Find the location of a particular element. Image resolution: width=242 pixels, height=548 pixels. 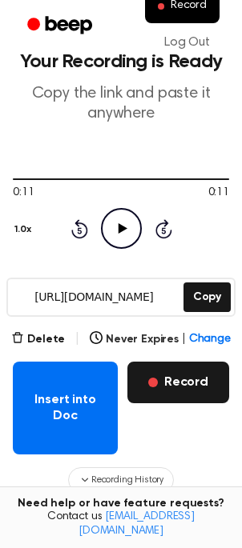

button: Never Expires|Change is located at coordinates (160, 339).